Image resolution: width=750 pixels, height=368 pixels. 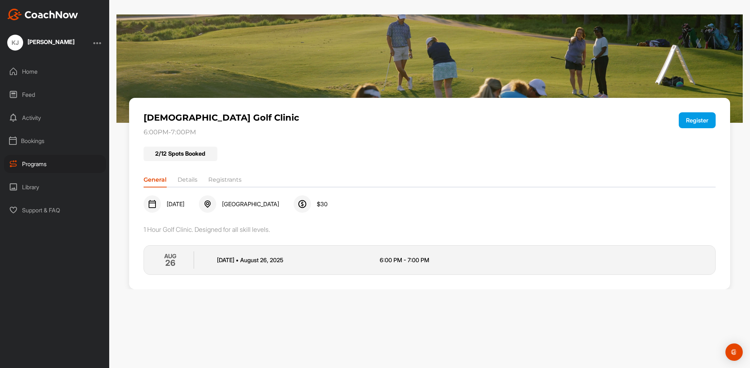 What do you see at coordinates (43, 14) in the screenshot?
I see `img: CoachNow` at bounding box center [43, 14].